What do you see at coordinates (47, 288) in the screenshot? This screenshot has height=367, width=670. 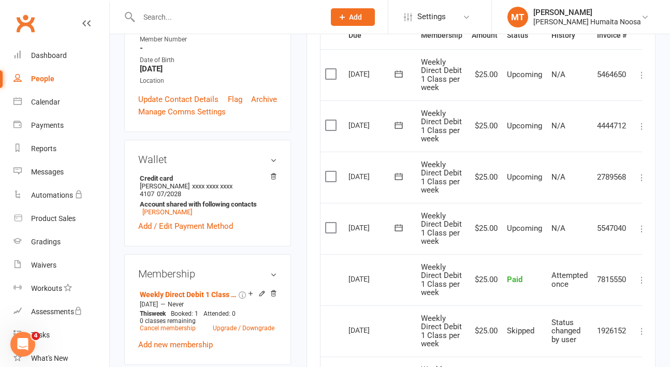 I see `div: Workouts` at bounding box center [47, 288].